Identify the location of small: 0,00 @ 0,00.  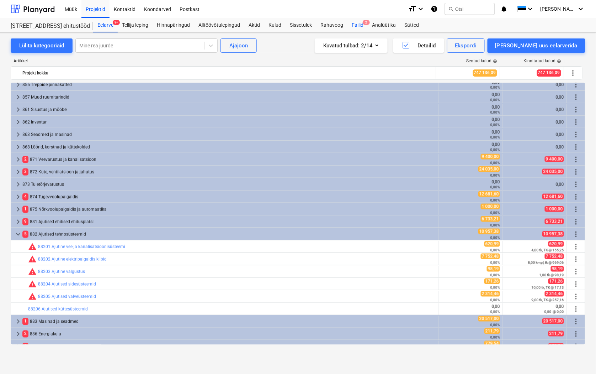
(554, 311).